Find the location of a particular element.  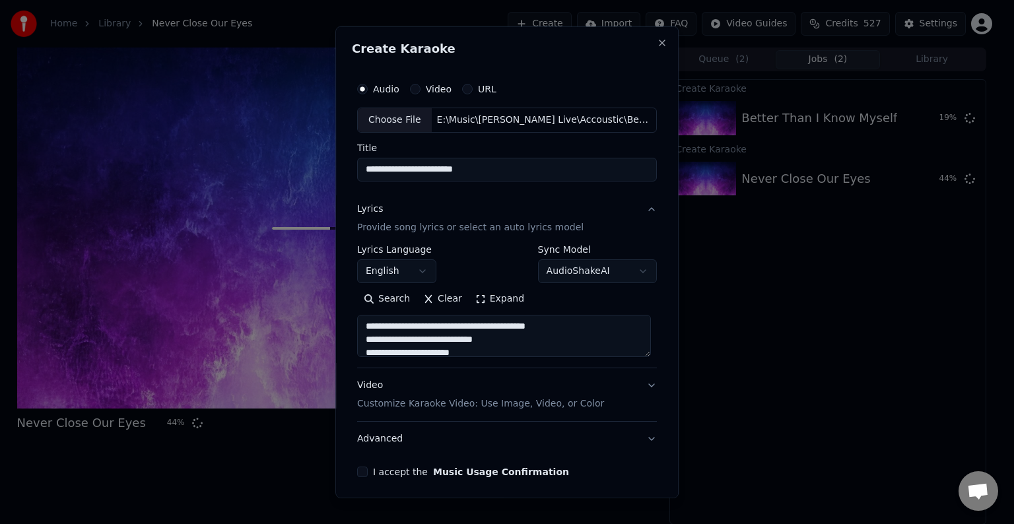

p: Customize Karaoke Video: Use Image, Video, or Color is located at coordinates (481, 404).